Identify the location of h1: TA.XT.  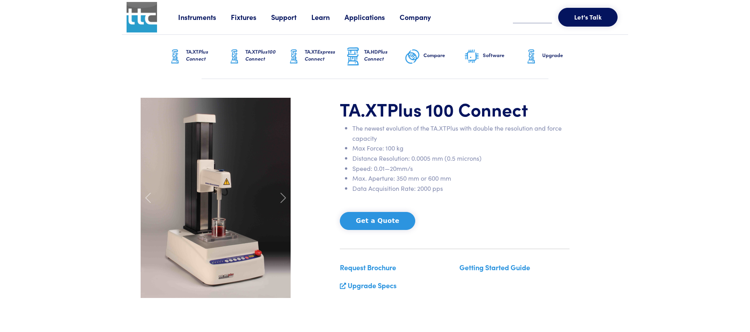
(455, 109).